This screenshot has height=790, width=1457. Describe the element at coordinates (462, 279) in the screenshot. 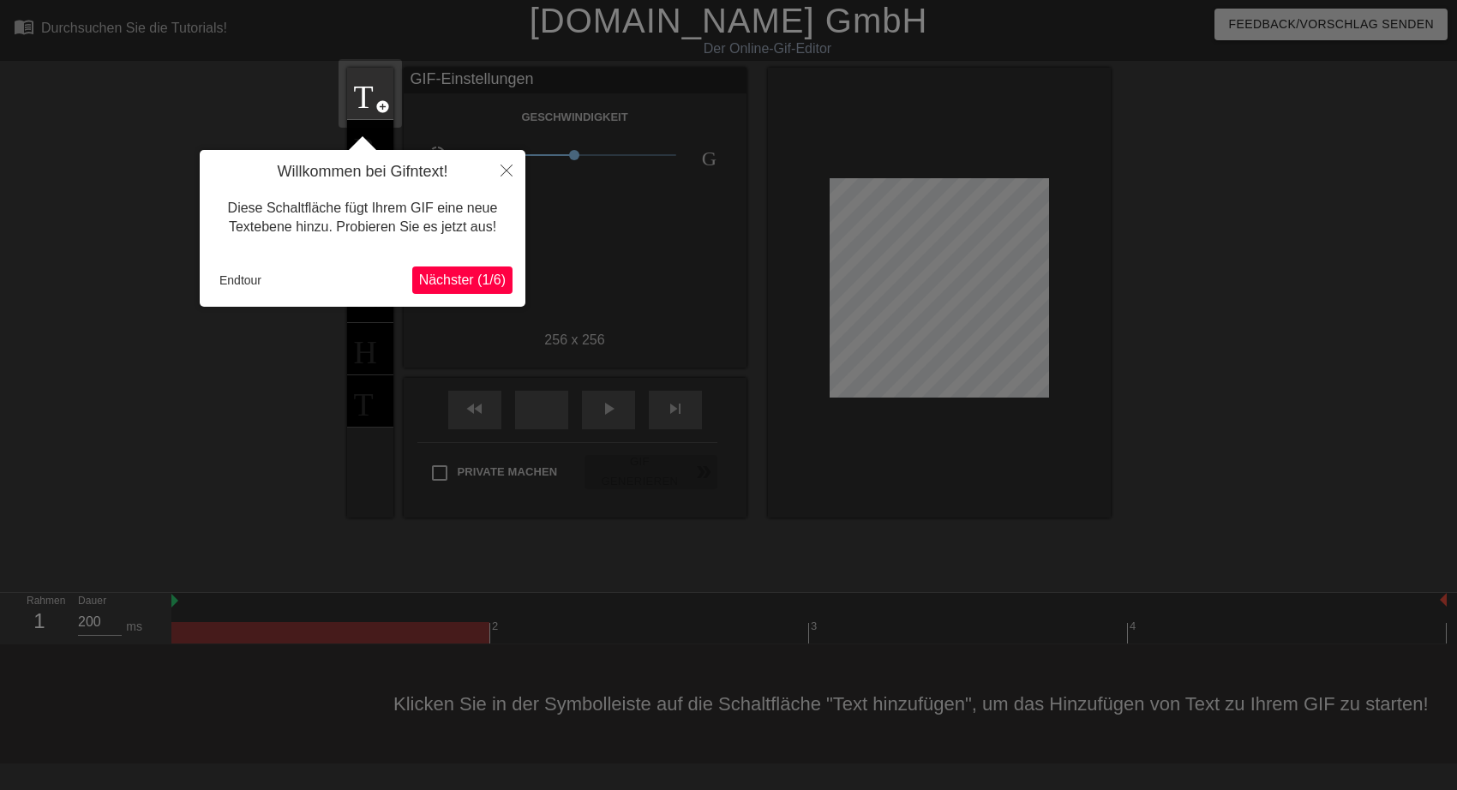

I see `span: Nächster (1/6)` at that location.